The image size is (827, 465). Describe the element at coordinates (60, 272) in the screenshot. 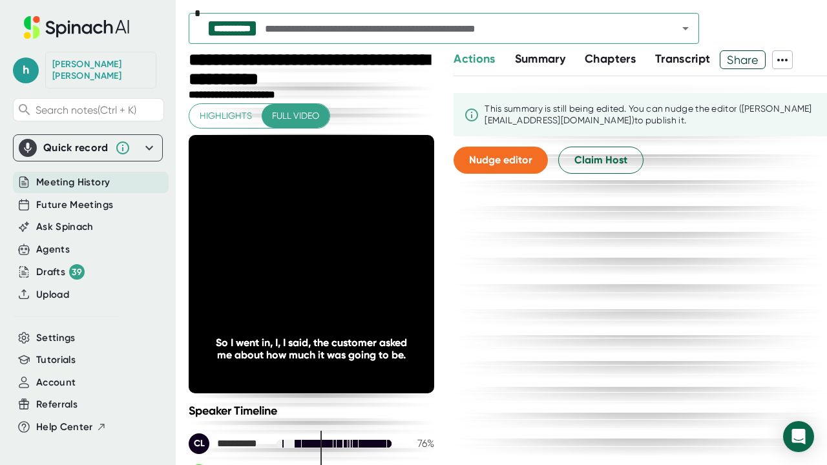

I see `div: Drafts` at that location.